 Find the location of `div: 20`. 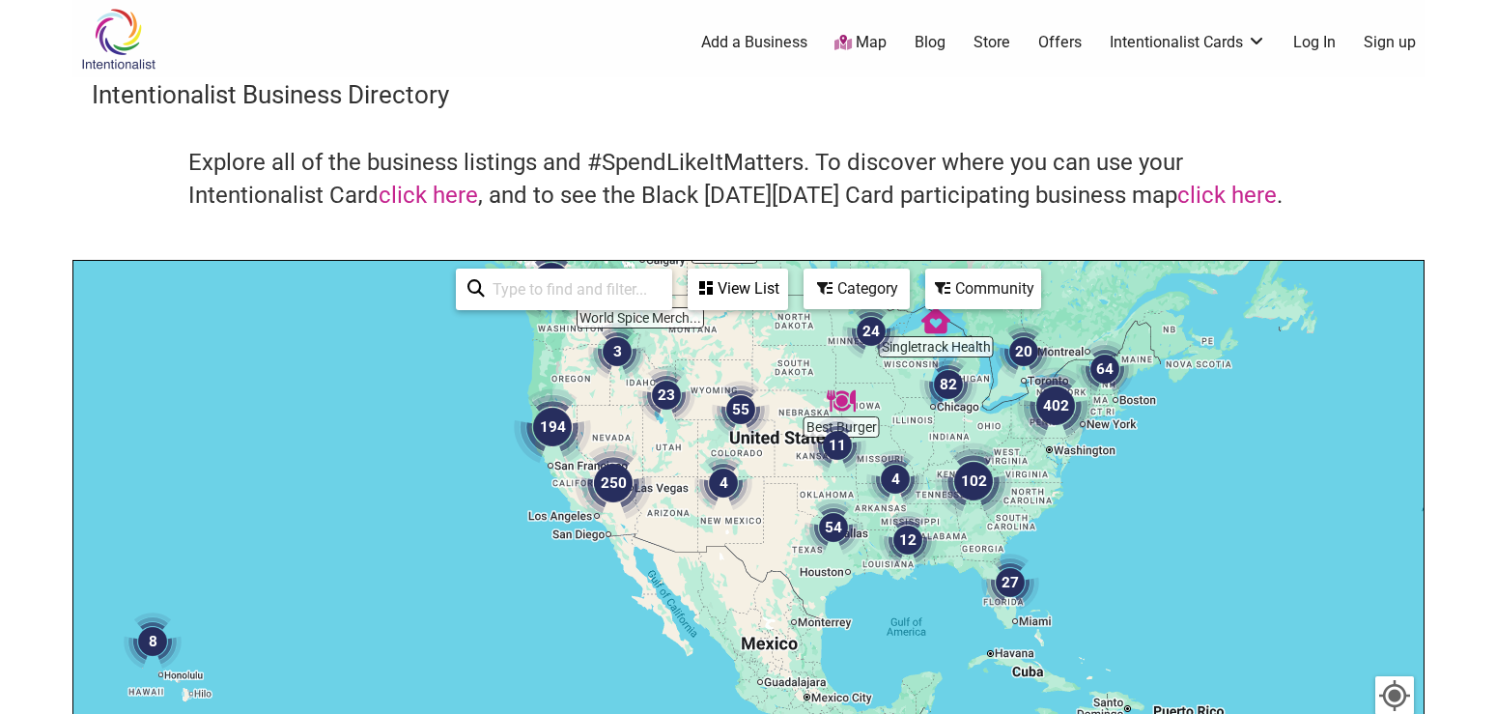

div: 20 is located at coordinates (1024, 352).